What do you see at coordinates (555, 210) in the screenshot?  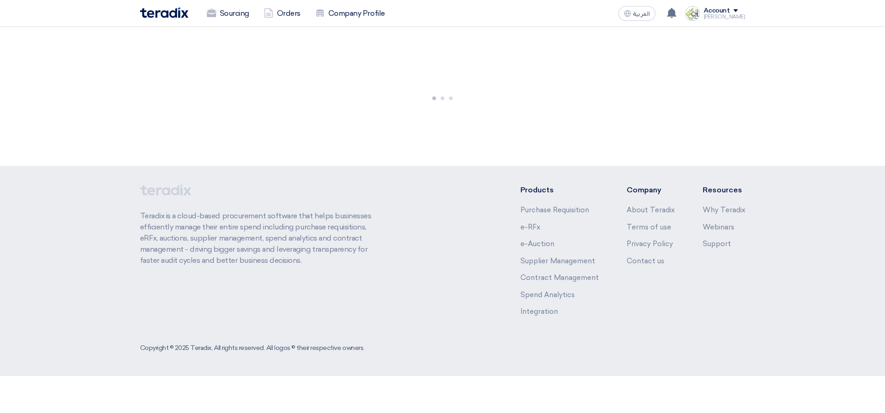 I see `a: Purchase Requisition` at bounding box center [555, 210].